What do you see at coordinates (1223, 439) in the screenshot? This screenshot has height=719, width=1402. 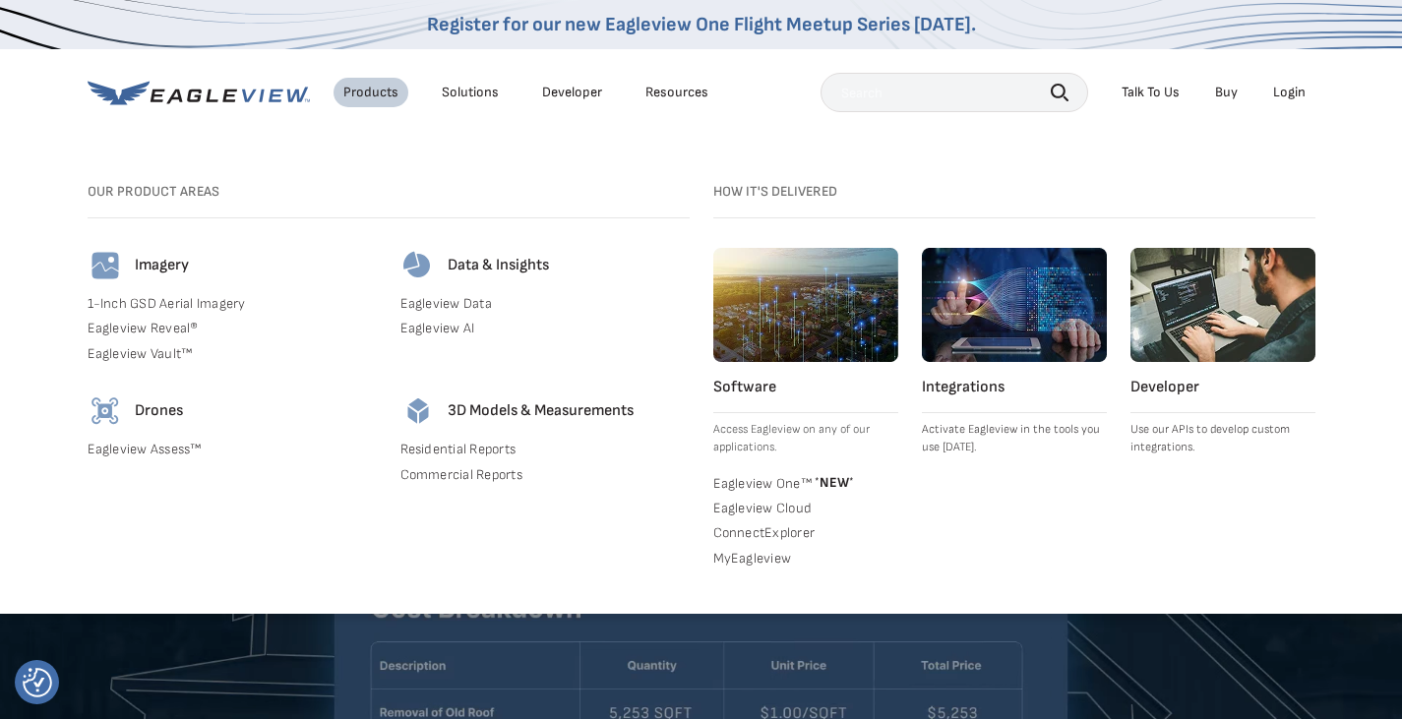 I see `p: Use our APIs to develop custom integrations.` at bounding box center [1223, 439].